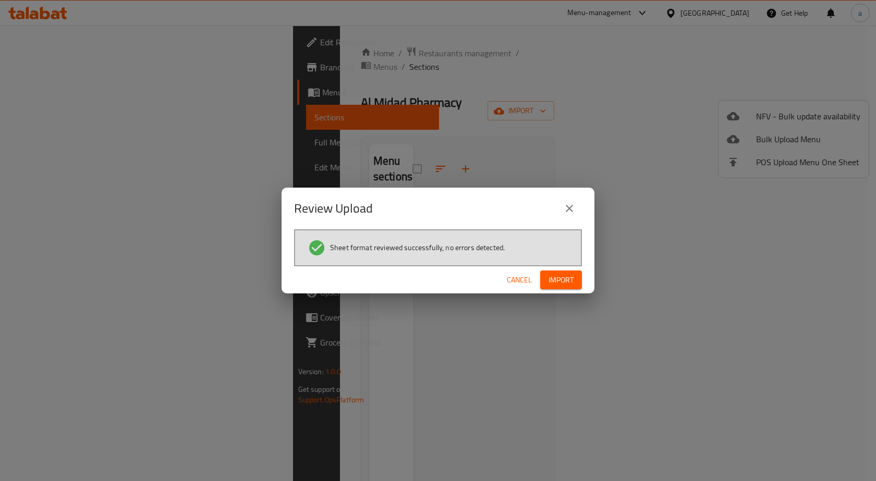  What do you see at coordinates (417, 248) in the screenshot?
I see `span: Sheet format reviewed successfully, no errors detected.` at bounding box center [417, 248].